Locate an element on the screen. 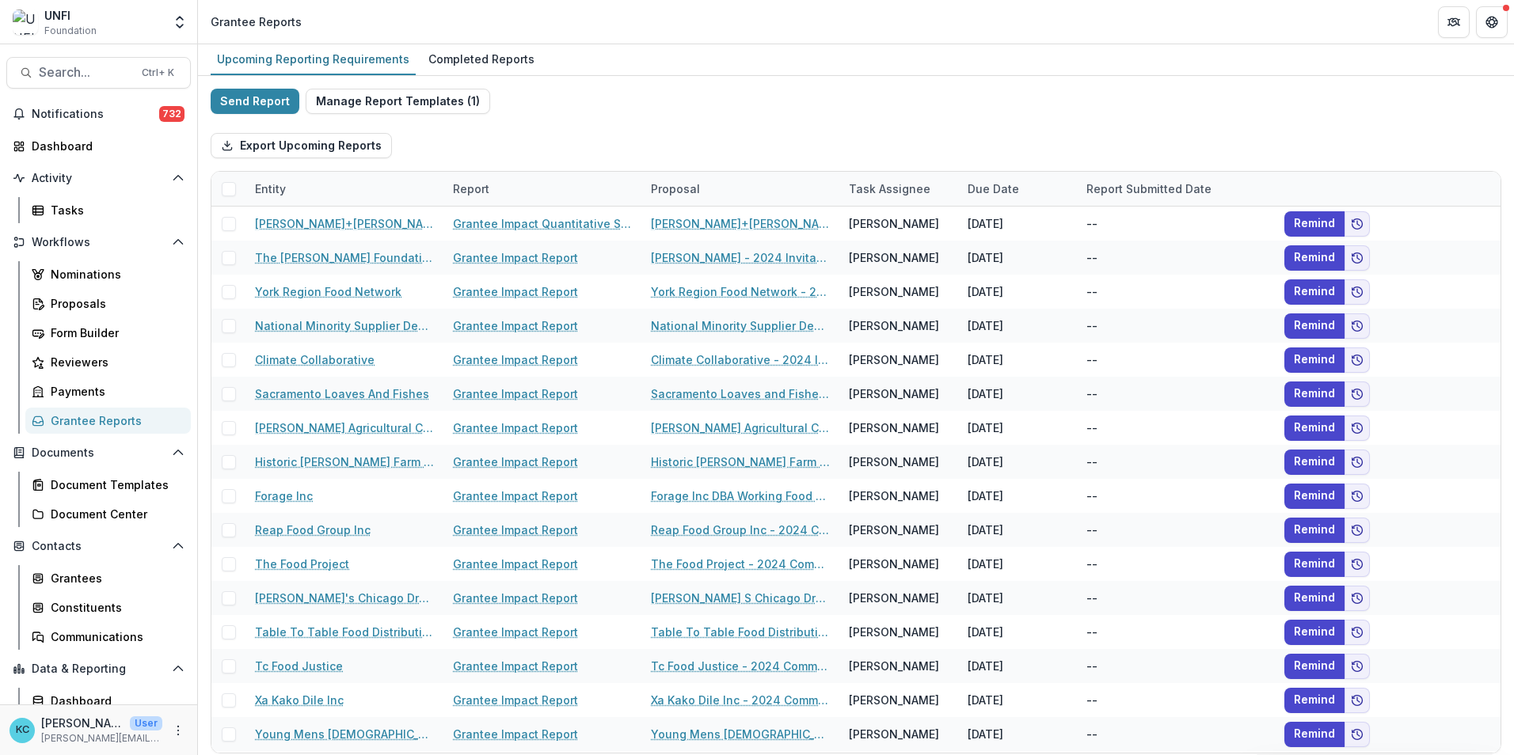 Image resolution: width=1514 pixels, height=755 pixels. button: Manage Report Templates (1) is located at coordinates (397, 101).